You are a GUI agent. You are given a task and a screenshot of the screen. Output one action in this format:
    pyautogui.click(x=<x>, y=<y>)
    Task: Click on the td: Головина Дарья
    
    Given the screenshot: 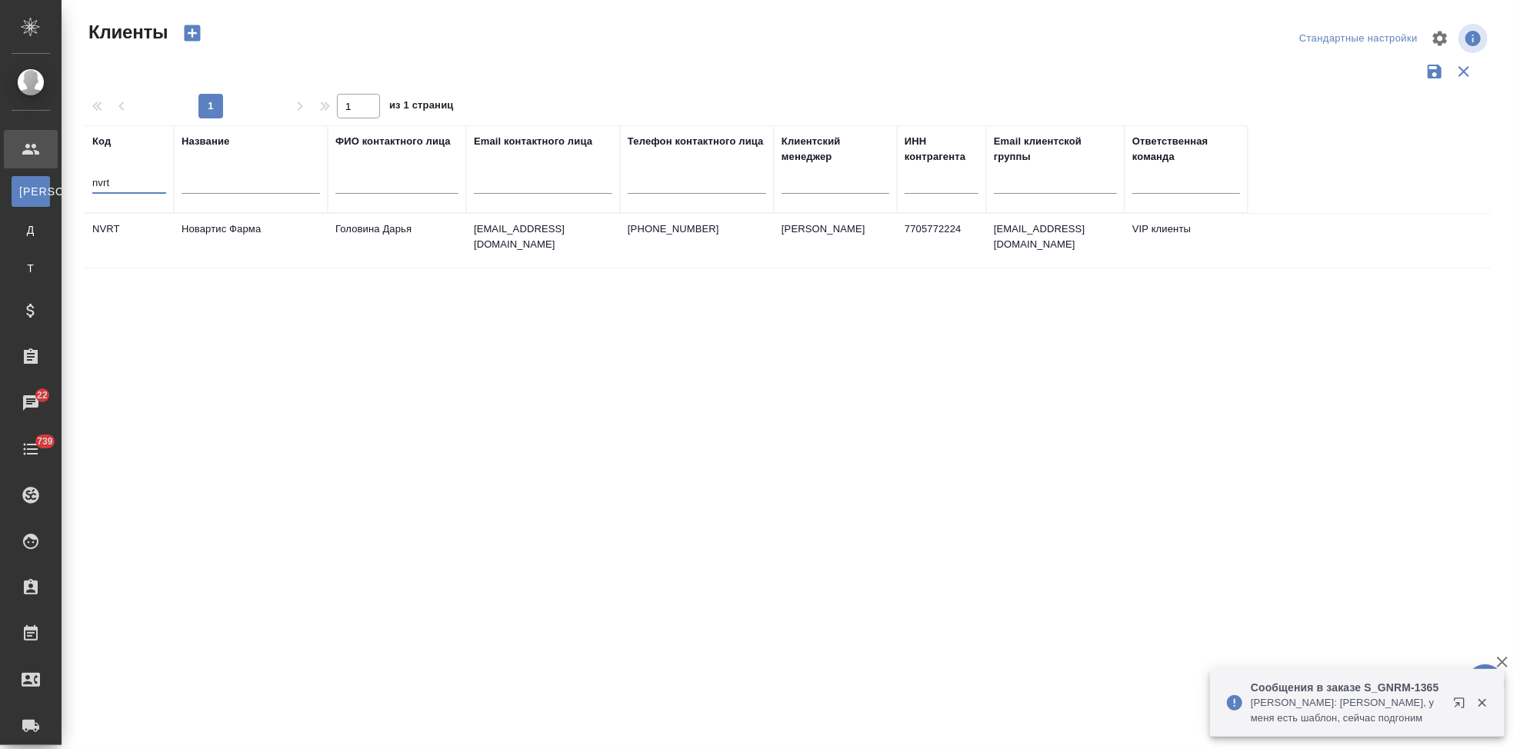 What is the action you would take?
    pyautogui.click(x=397, y=241)
    